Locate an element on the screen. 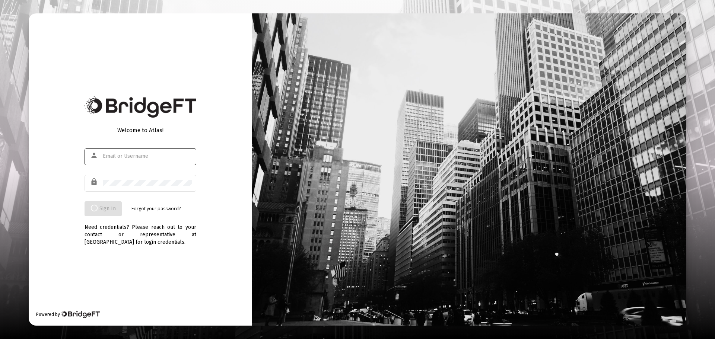 This screenshot has height=339, width=715. button: Sign In is located at coordinates (103, 209).